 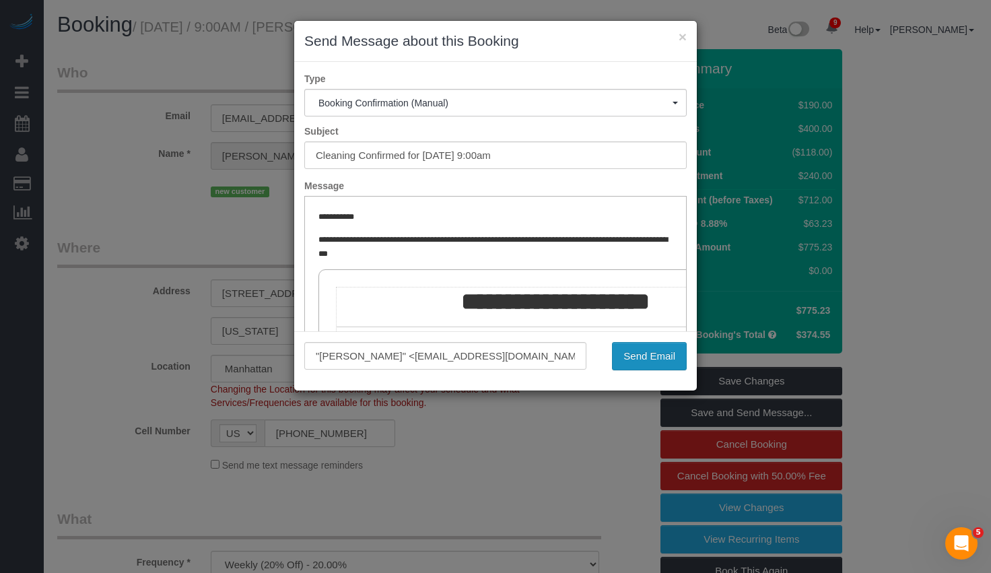 What do you see at coordinates (978, 533) in the screenshot?
I see `span: 5` at bounding box center [978, 533].